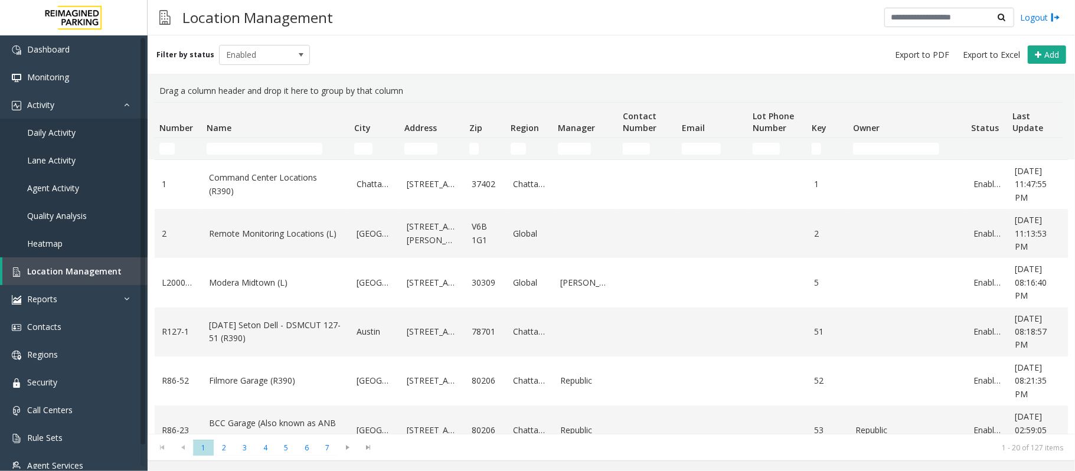 This screenshot has height=471, width=1075. I want to click on span: Add, so click(1052, 54).